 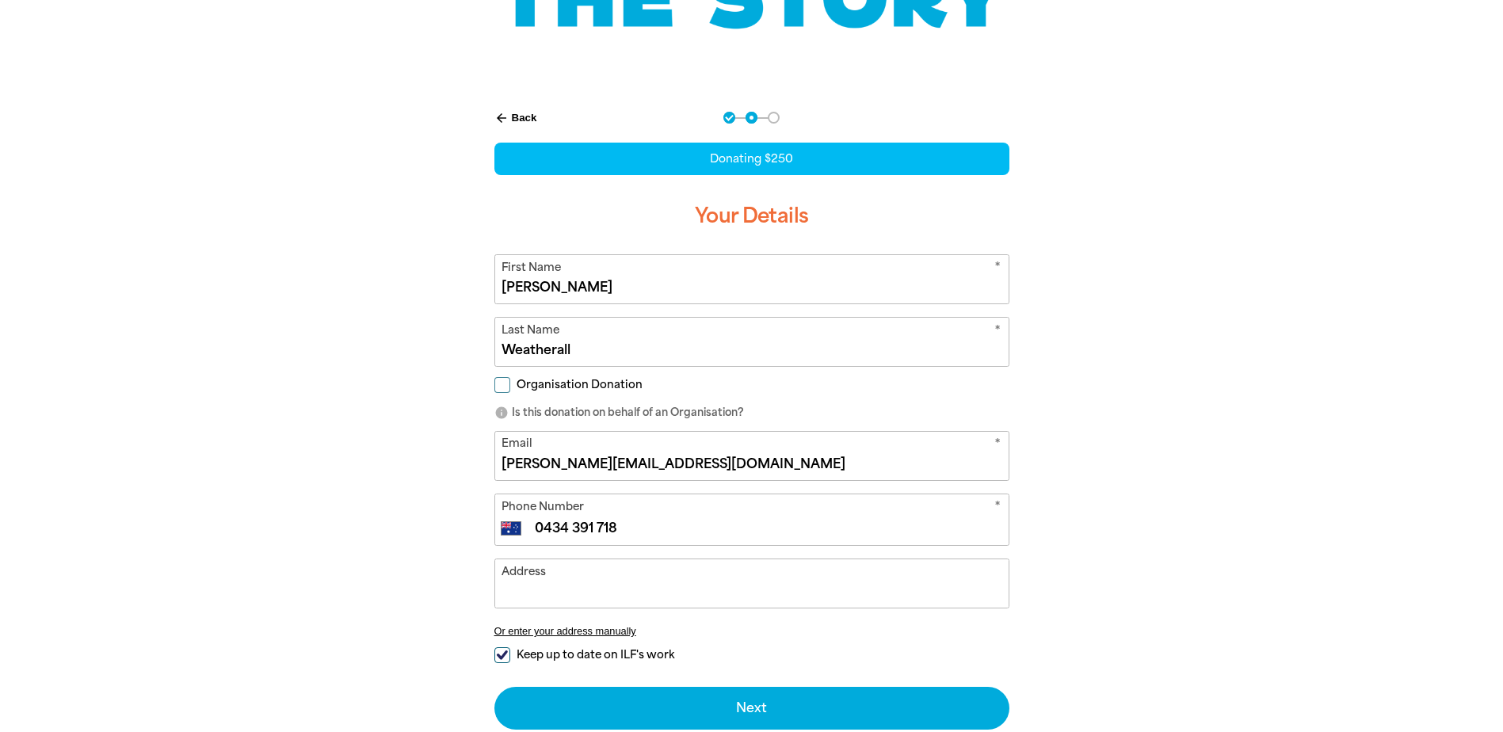 I want to click on button: Navigate to step 2 of 3 to enter your details, so click(x=751, y=117).